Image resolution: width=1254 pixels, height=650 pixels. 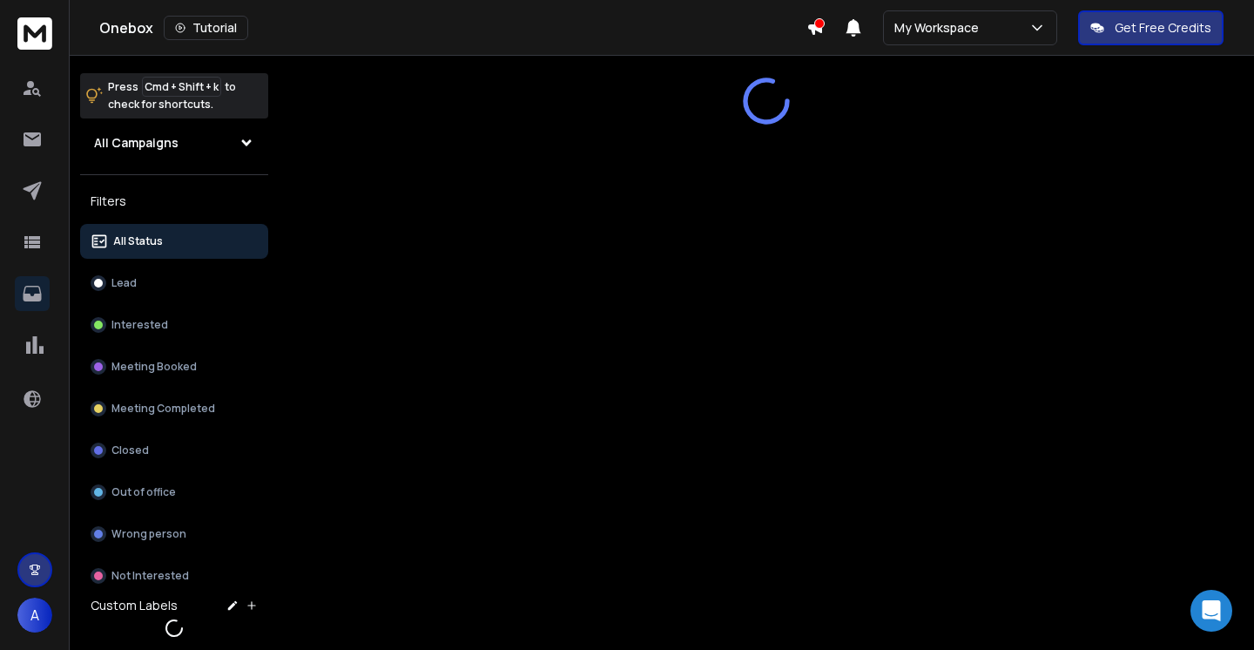 I want to click on button: All Status, so click(x=174, y=241).